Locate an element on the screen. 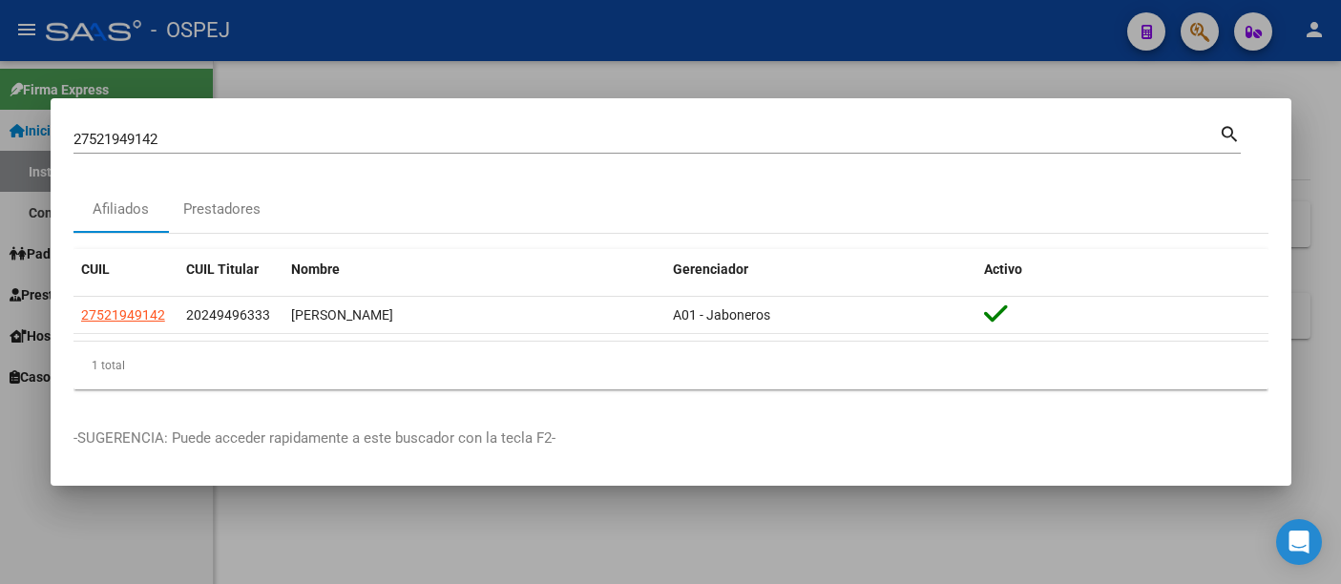 This screenshot has width=1341, height=584. mat-icon: search is located at coordinates (1230, 133).